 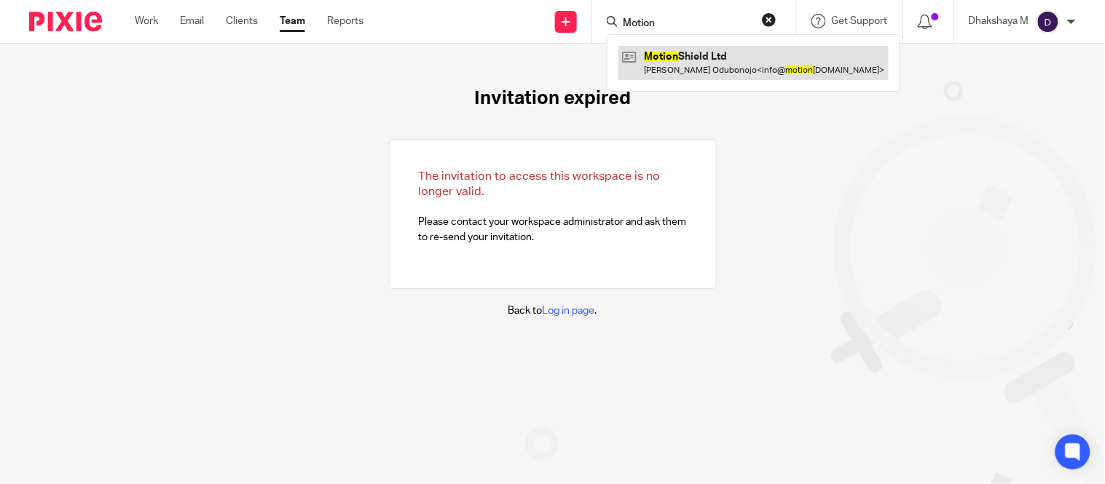 What do you see at coordinates (192, 21) in the screenshot?
I see `a: Email` at bounding box center [192, 21].